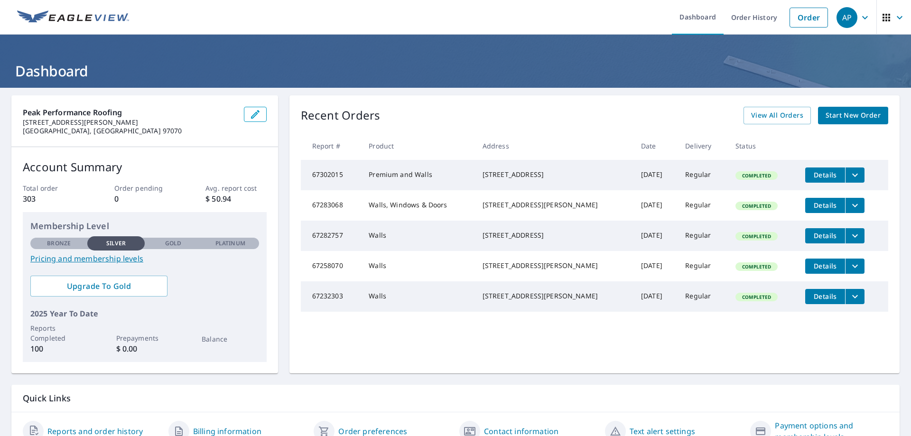  What do you see at coordinates (854, 236) in the screenshot?
I see `button: filesDropdownBtn-67282757` at bounding box center [854, 236].